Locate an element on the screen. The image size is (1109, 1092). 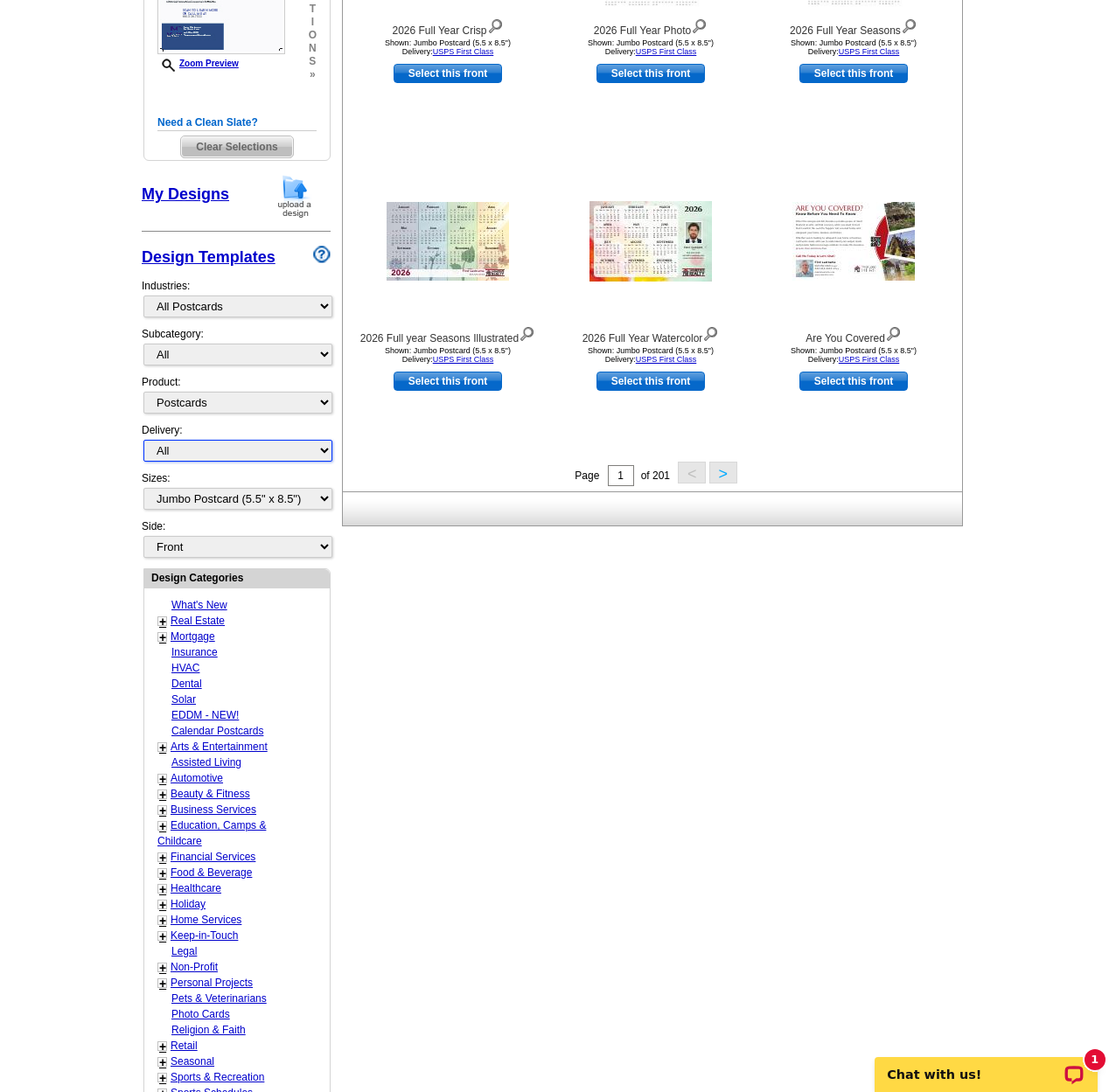
div: 2026 Full Year Crisp is located at coordinates (447, 27).